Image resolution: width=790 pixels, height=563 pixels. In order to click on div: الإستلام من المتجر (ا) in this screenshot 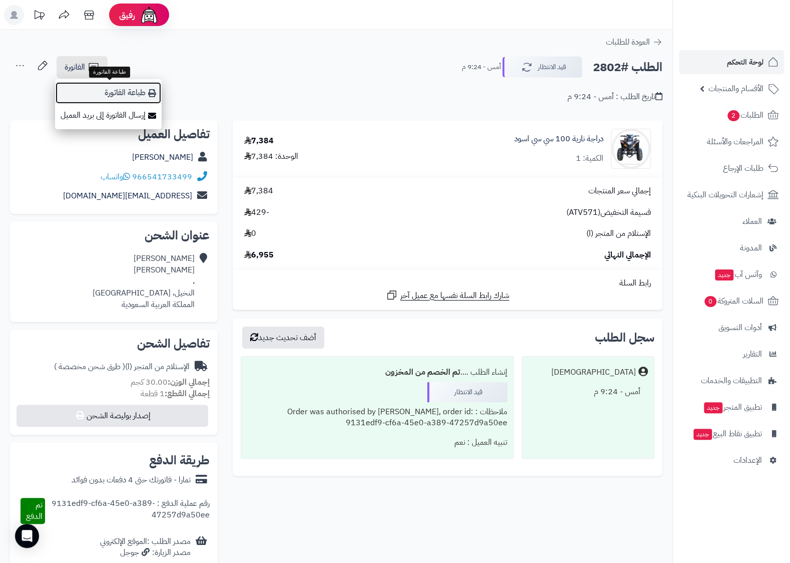, I will do `click(122, 366)`.